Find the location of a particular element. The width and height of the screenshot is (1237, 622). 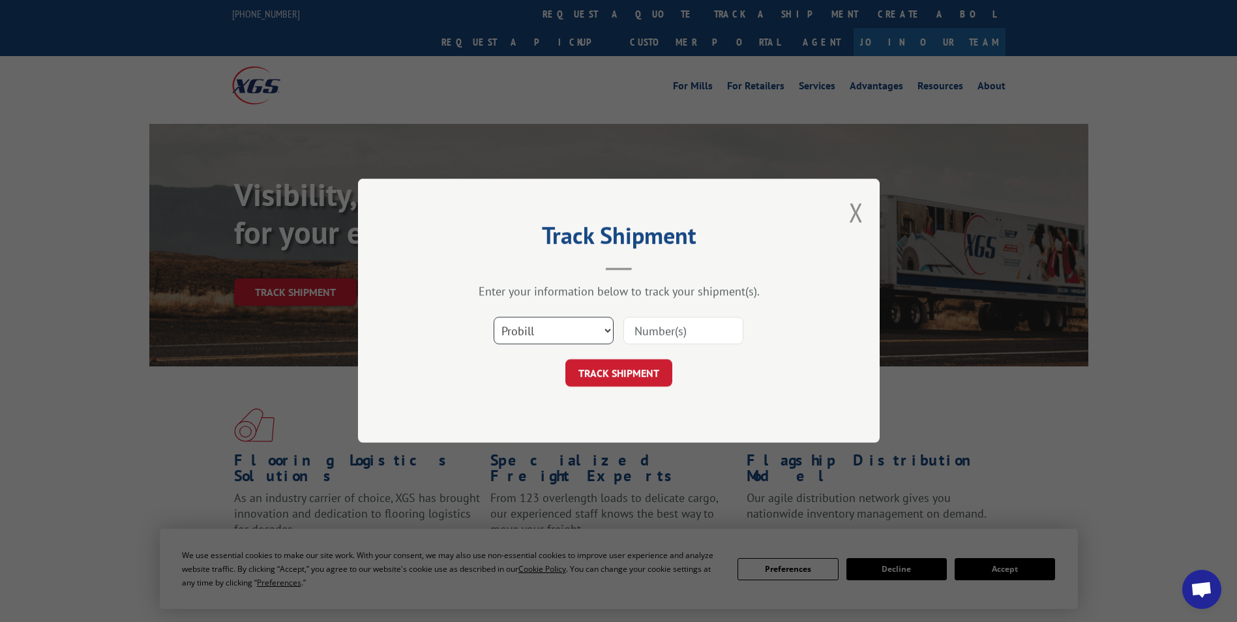

button: TRACK SHIPMENT is located at coordinates (619, 374).